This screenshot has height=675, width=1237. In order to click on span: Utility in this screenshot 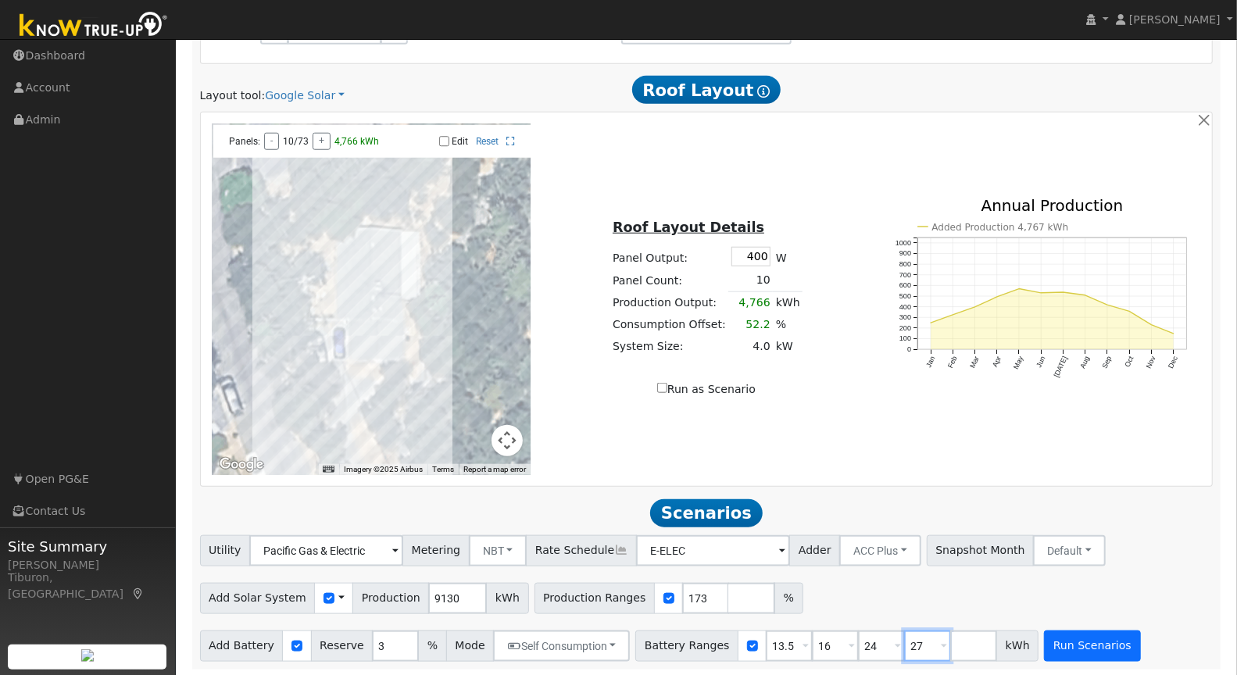, I will do `click(225, 551)`.